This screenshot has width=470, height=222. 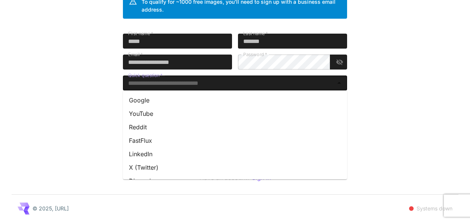 What do you see at coordinates (145, 75) in the screenshot?
I see `label: Quick question` at bounding box center [145, 75].